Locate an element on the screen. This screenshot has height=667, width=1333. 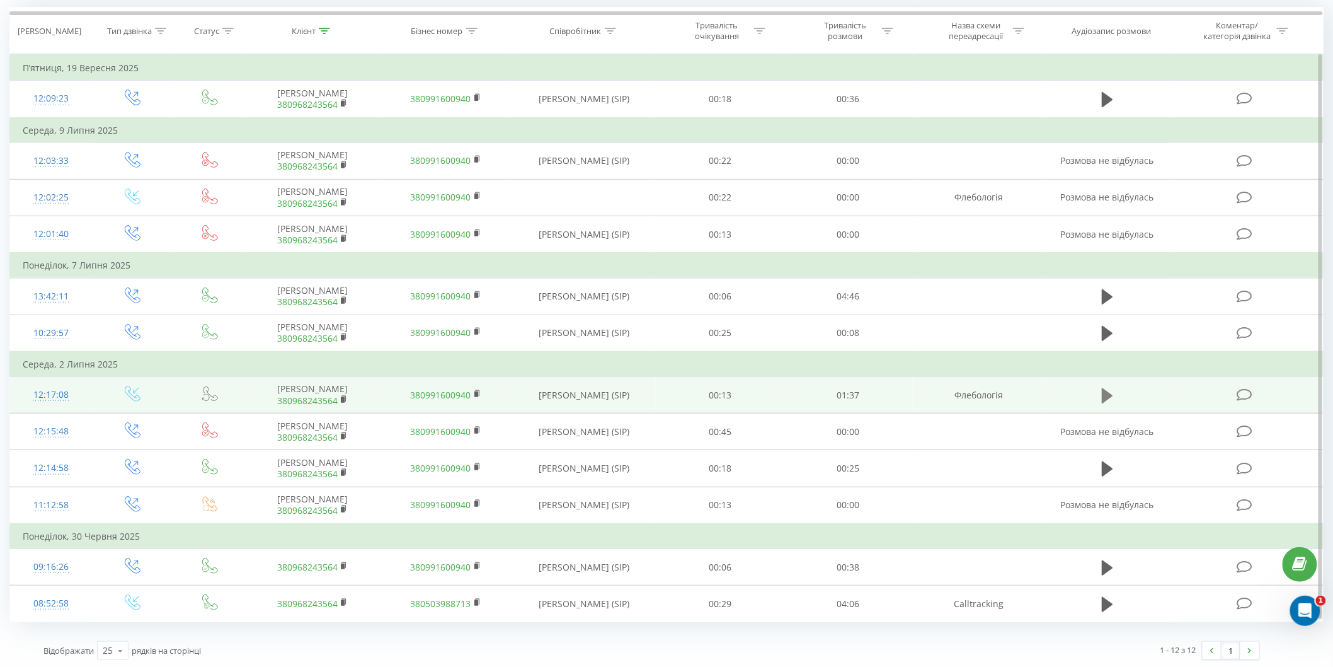
td: Середа, 9 Липня 2025 is located at coordinates (667, 130).